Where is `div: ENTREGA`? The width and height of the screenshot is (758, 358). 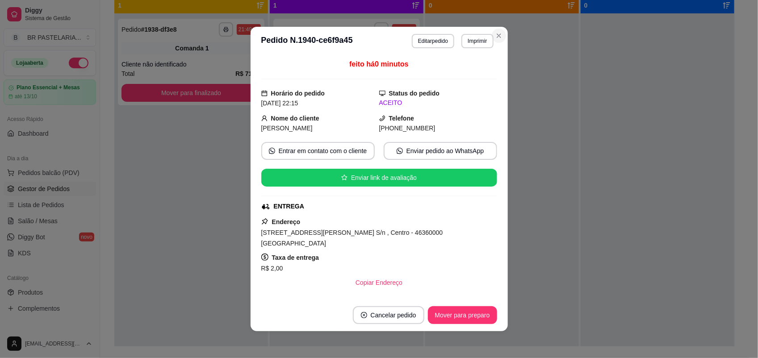
div: ENTREGA is located at coordinates (289, 206).